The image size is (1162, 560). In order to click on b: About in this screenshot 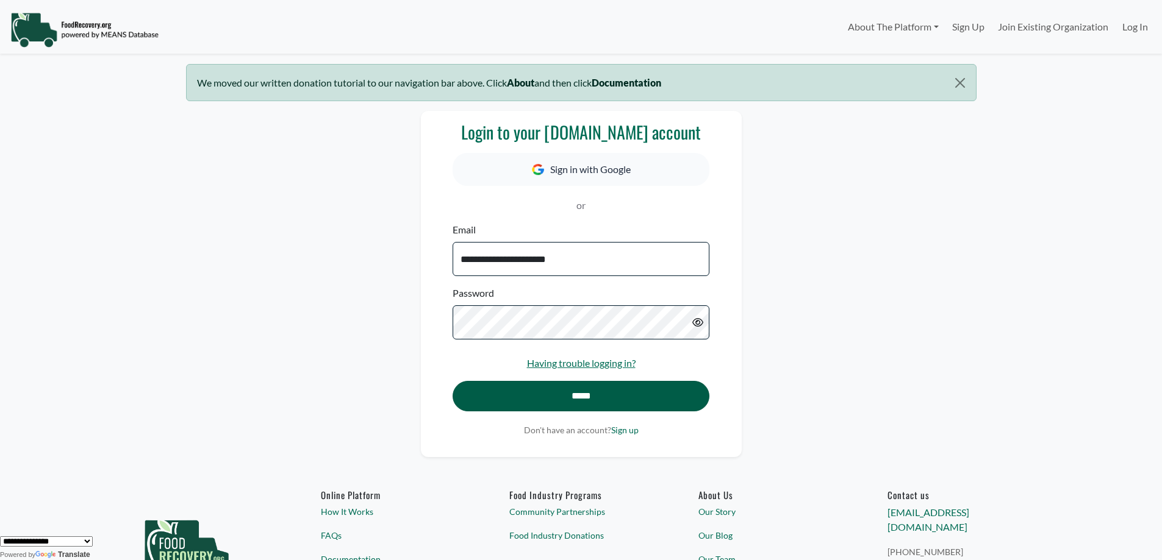, I will do `click(520, 82)`.